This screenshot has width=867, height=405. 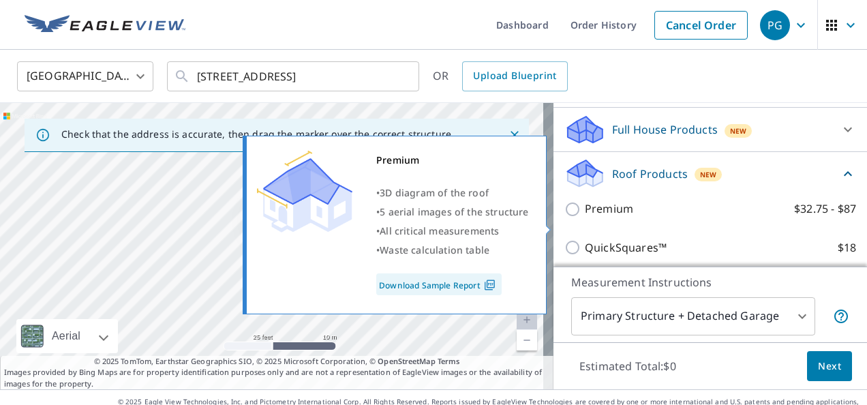 What do you see at coordinates (664, 129) in the screenshot?
I see `p: Full House Products` at bounding box center [664, 129].